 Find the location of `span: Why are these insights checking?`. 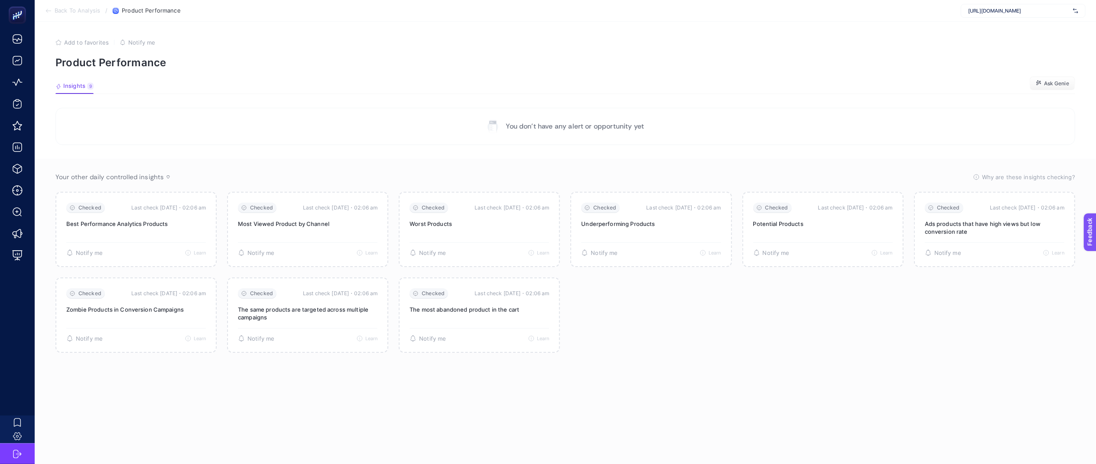

span: Why are these insights checking? is located at coordinates (1028, 177).